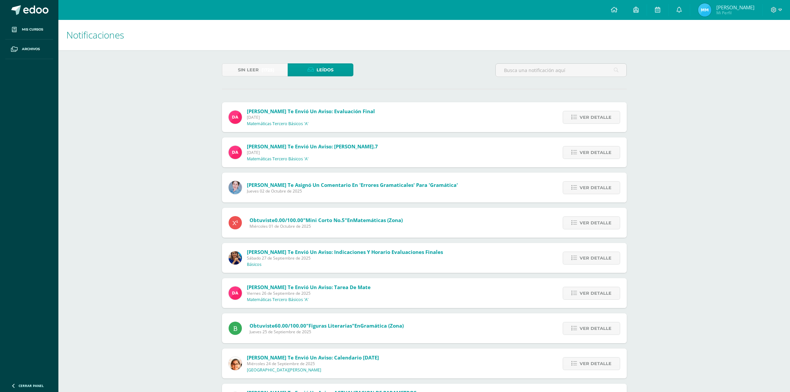 The height and width of the screenshot is (392, 790). I want to click on a: Archivos, so click(29, 49).